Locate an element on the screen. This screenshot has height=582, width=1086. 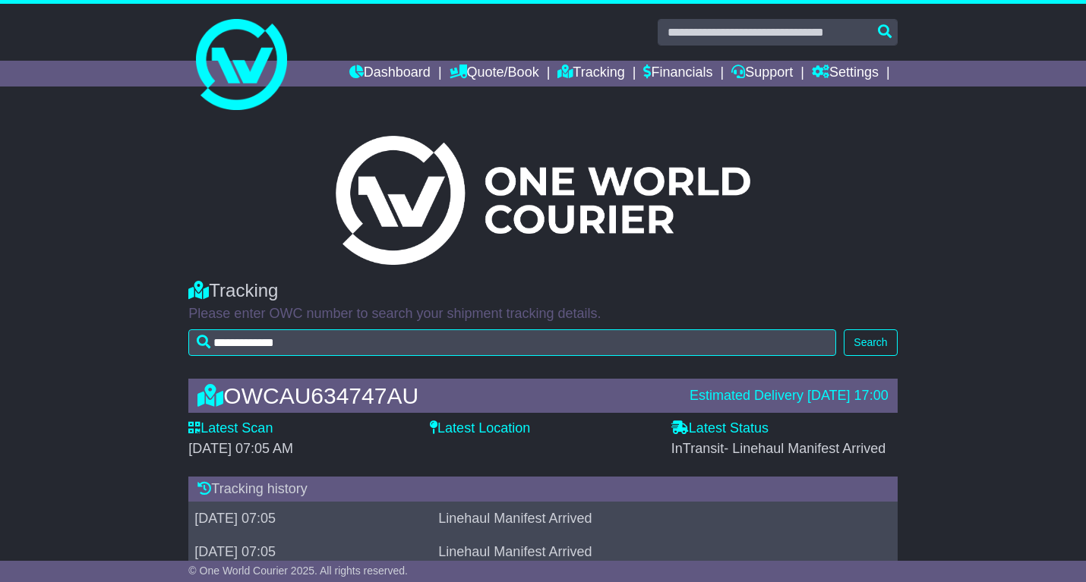
a: Quote/Book is located at coordinates (494, 74).